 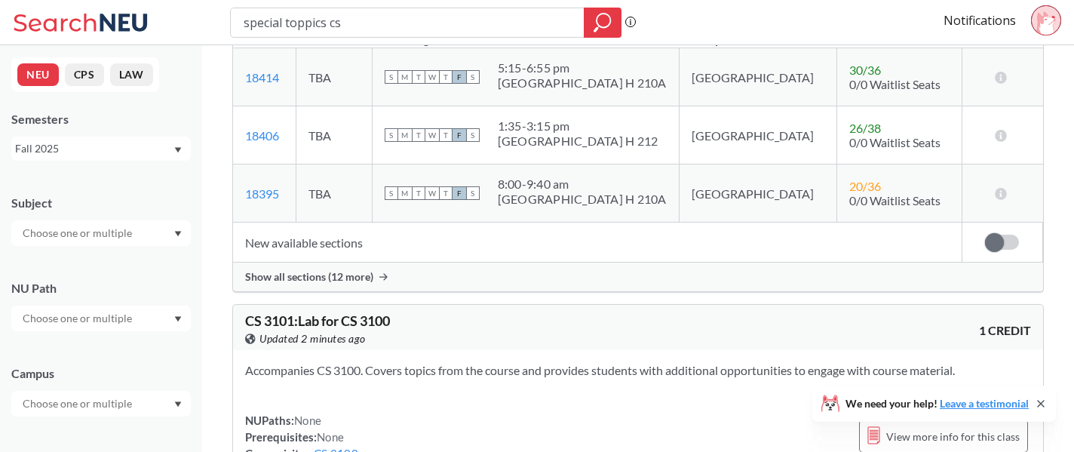 I want to click on span: View more info for this class, so click(x=953, y=436).